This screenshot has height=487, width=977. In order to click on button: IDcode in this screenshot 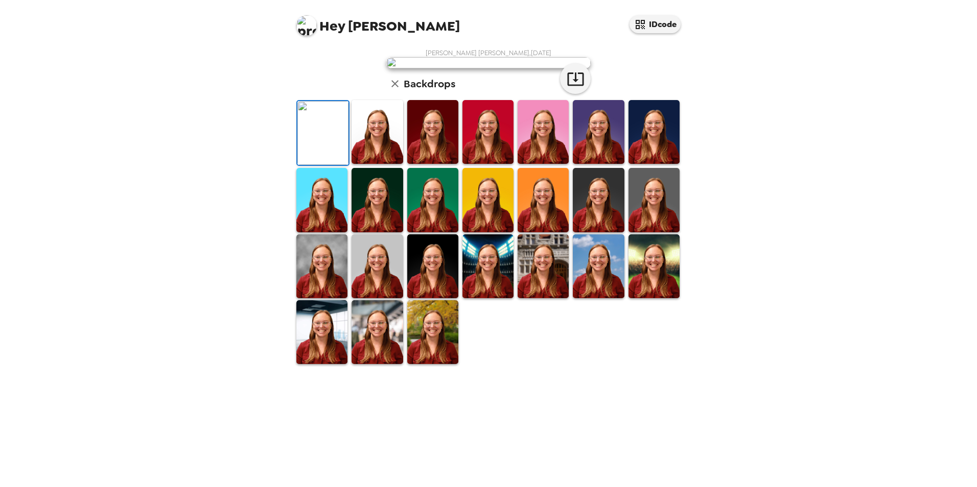, I will do `click(655, 24)`.